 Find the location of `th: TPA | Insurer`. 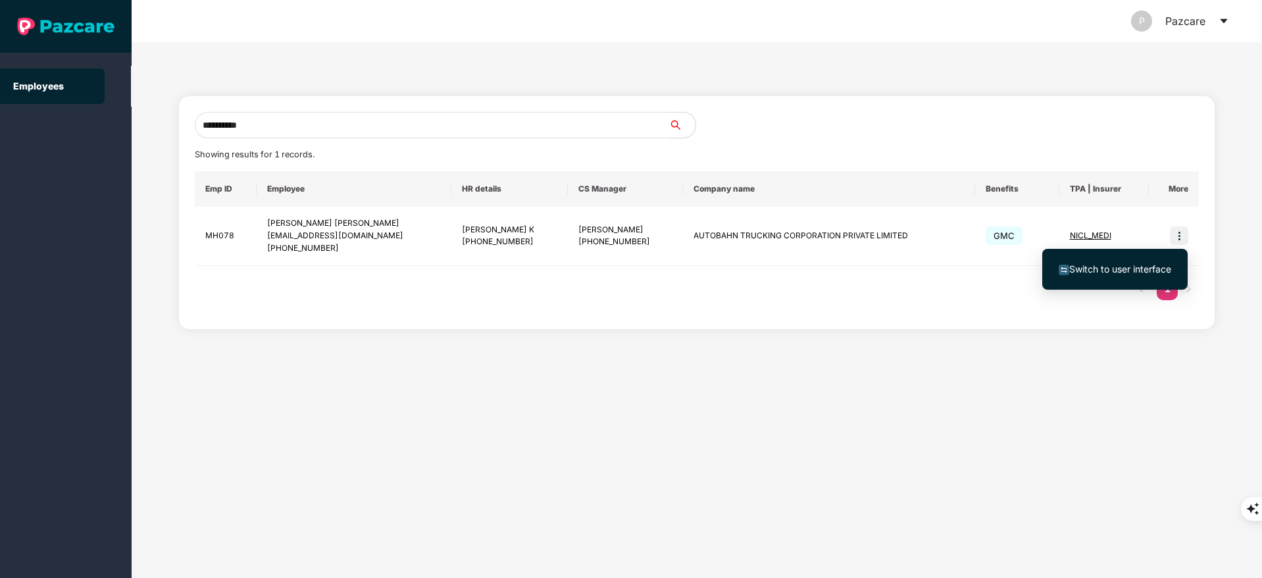

th: TPA | Insurer is located at coordinates (1104, 189).